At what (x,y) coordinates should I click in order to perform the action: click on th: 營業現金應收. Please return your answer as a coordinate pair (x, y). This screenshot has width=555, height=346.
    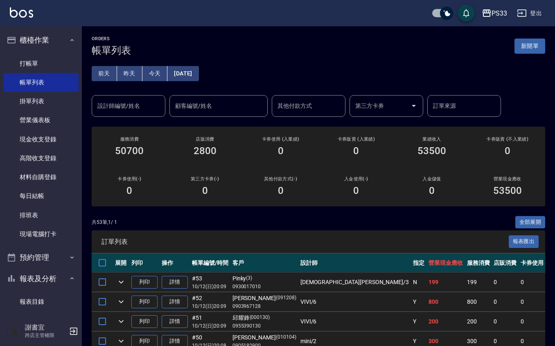
    Looking at the image, I should click on (446, 262).